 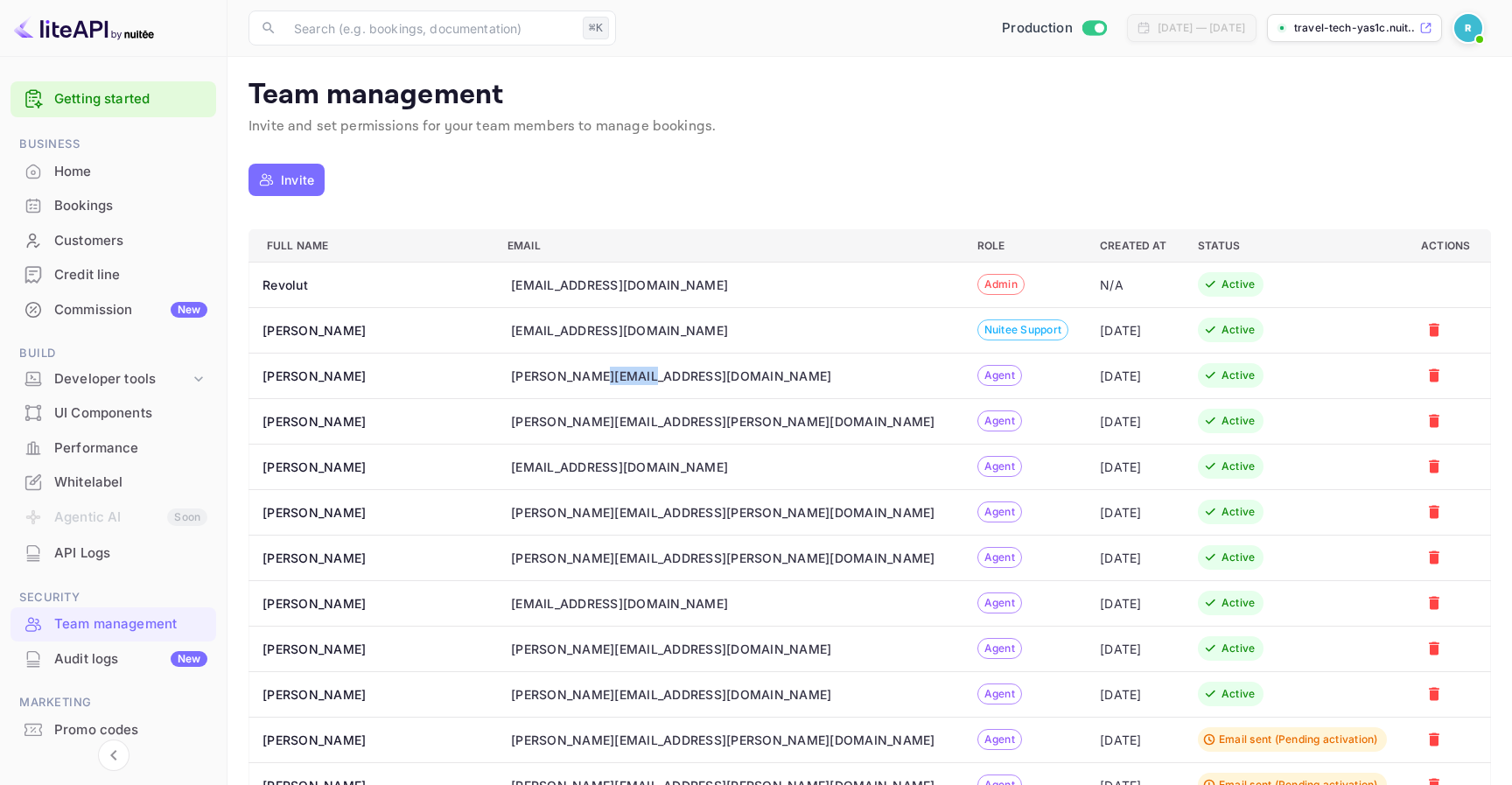 I want to click on span: Security, so click(x=113, y=597).